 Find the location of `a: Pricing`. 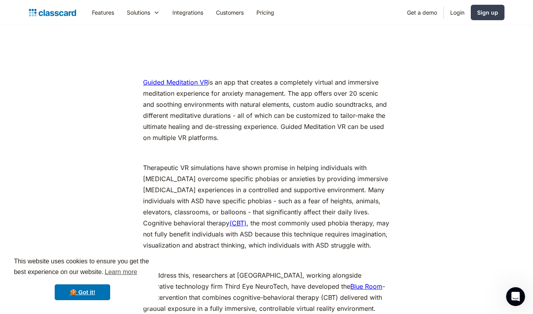

a: Pricing is located at coordinates (265, 12).